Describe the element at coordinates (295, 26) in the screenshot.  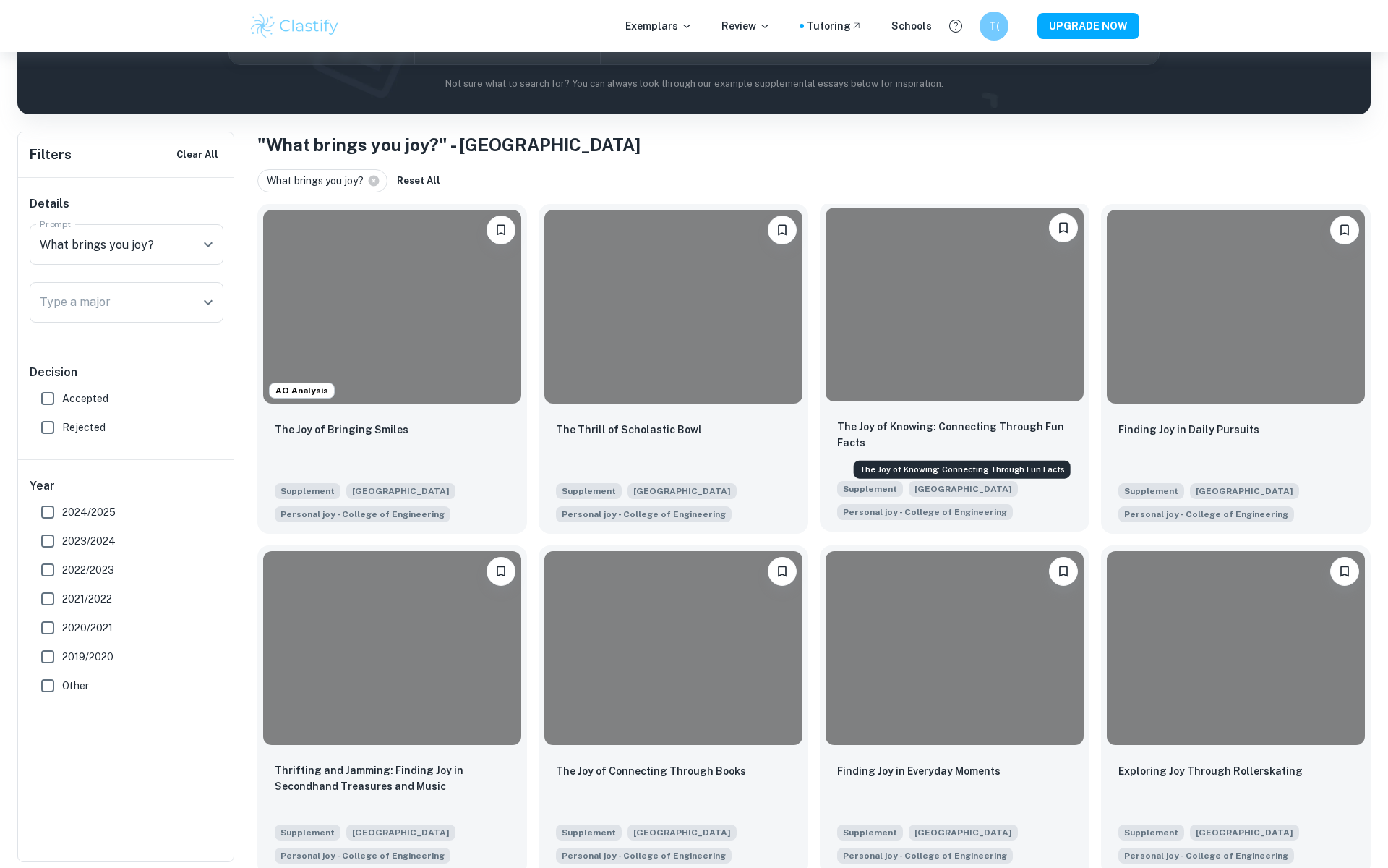
I see `img: Clastify logo` at that location.